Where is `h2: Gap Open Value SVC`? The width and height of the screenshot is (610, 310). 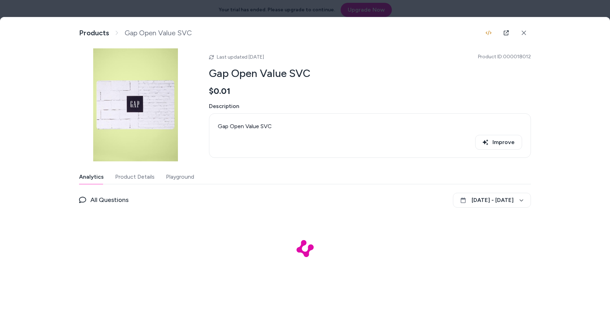
h2: Gap Open Value SVC is located at coordinates (370, 73).